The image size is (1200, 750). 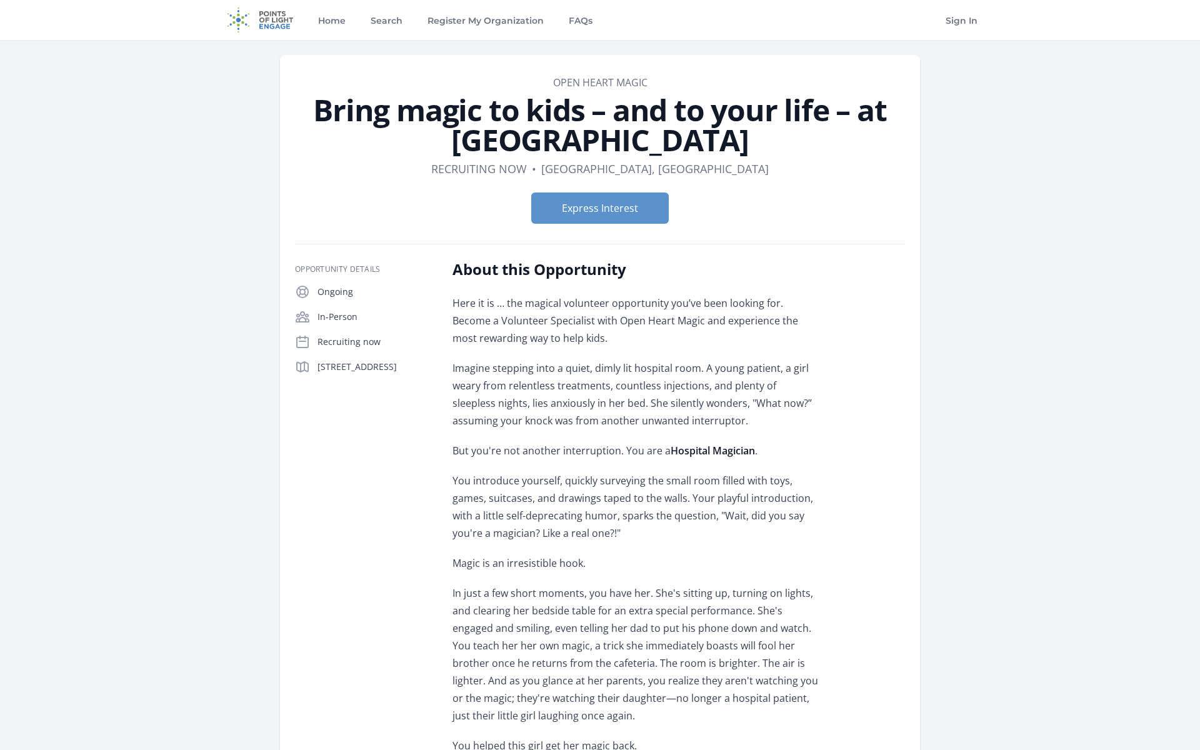 I want to click on p: You introduce yourself, quickly surveying the small room filled with toys, games, suitcases, and ..., so click(x=635, y=507).